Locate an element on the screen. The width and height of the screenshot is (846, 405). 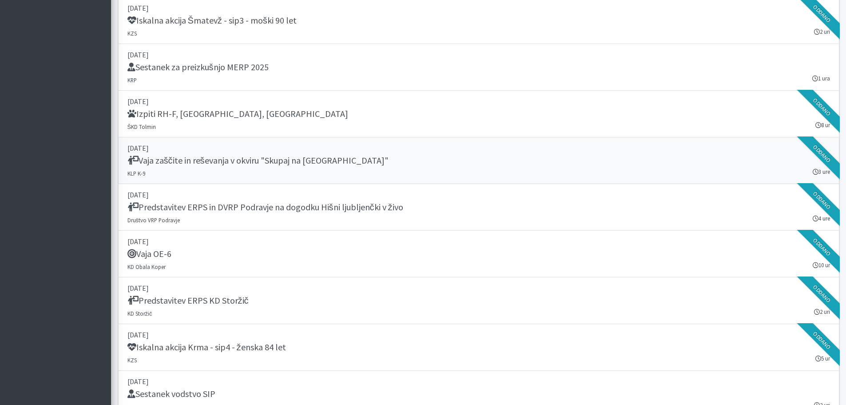
h5: Iskalna akcija Šmatevž - sip3 - moški 90 let is located at coordinates (212, 20).